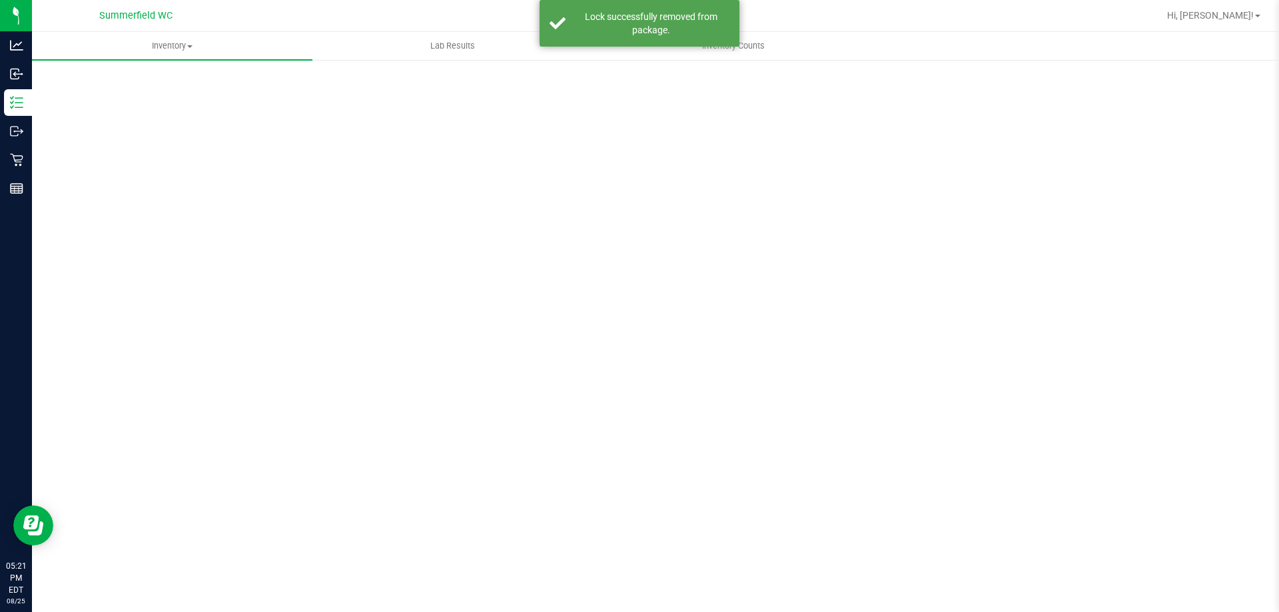 The width and height of the screenshot is (1279, 612). I want to click on span: Summerfield WC, so click(136, 15).